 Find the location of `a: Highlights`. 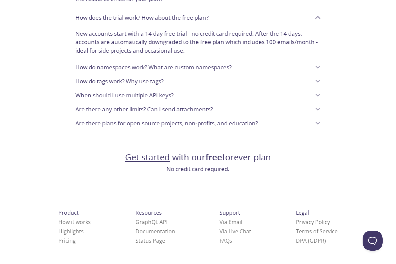

a: Highlights is located at coordinates (71, 232).